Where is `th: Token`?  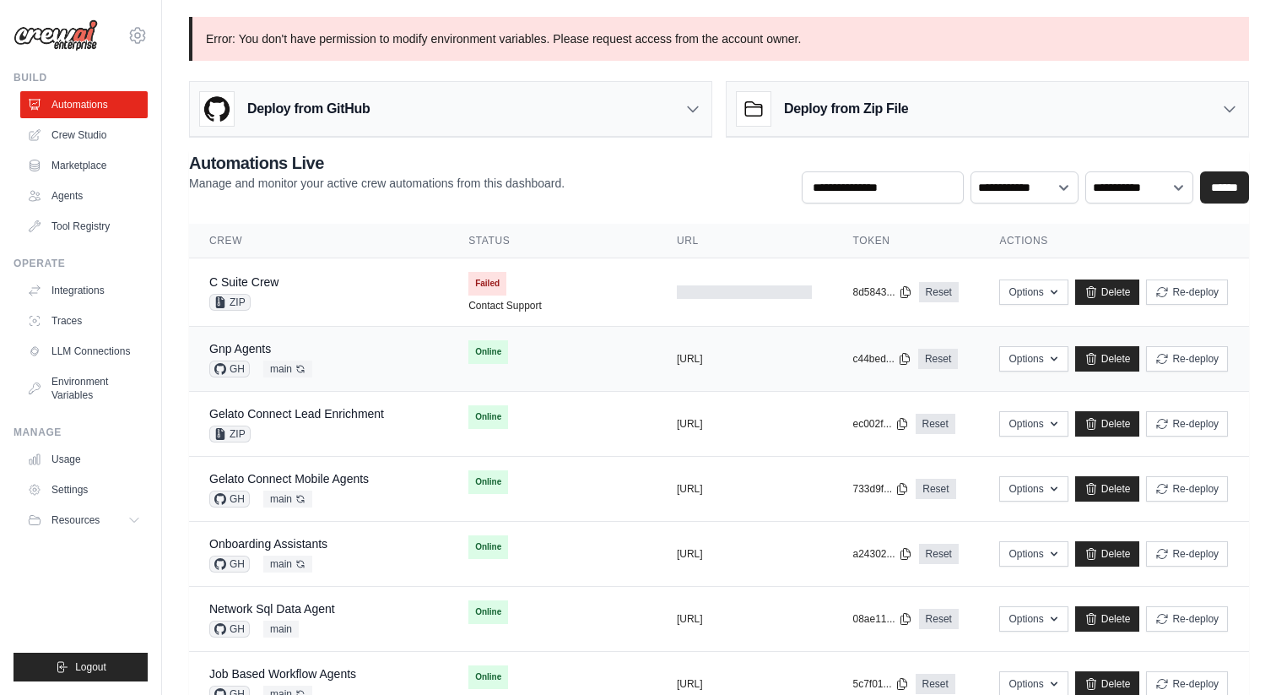 th: Token is located at coordinates (906, 241).